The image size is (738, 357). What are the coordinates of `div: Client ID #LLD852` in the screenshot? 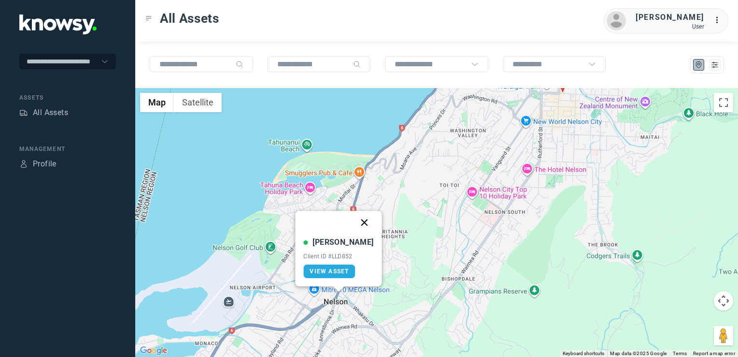 It's located at (338, 256).